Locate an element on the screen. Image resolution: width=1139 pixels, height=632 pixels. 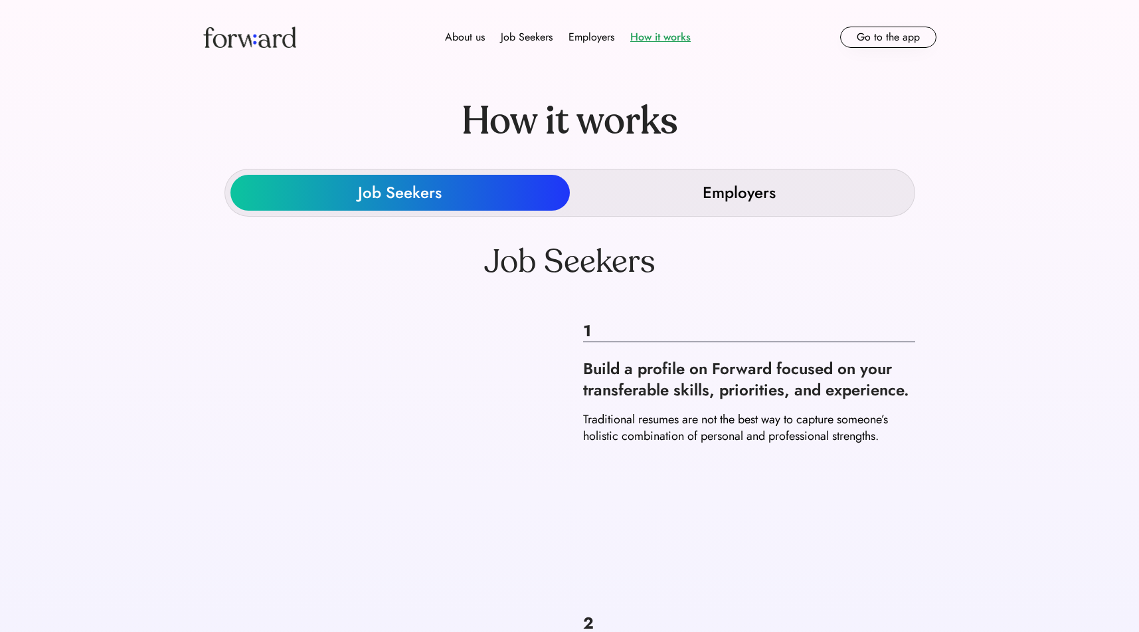
div: About us is located at coordinates (465, 37).